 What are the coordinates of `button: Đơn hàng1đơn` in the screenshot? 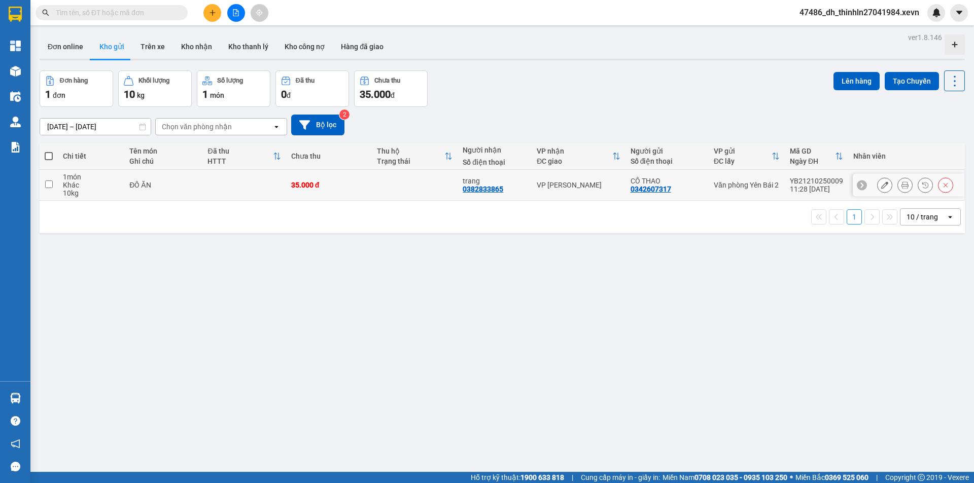 It's located at (76, 89).